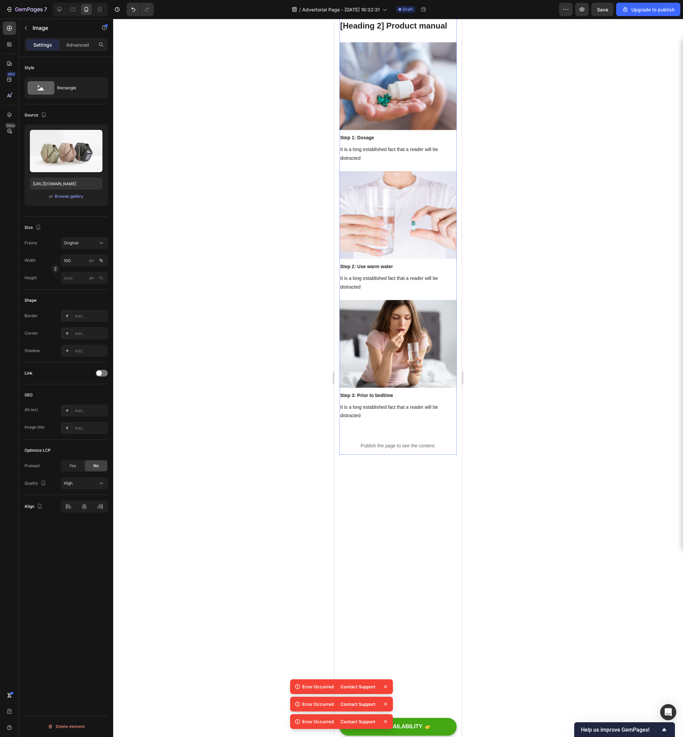 This screenshot has width=683, height=737. Describe the element at coordinates (31, 243) in the screenshot. I see `label: Frame` at that location.